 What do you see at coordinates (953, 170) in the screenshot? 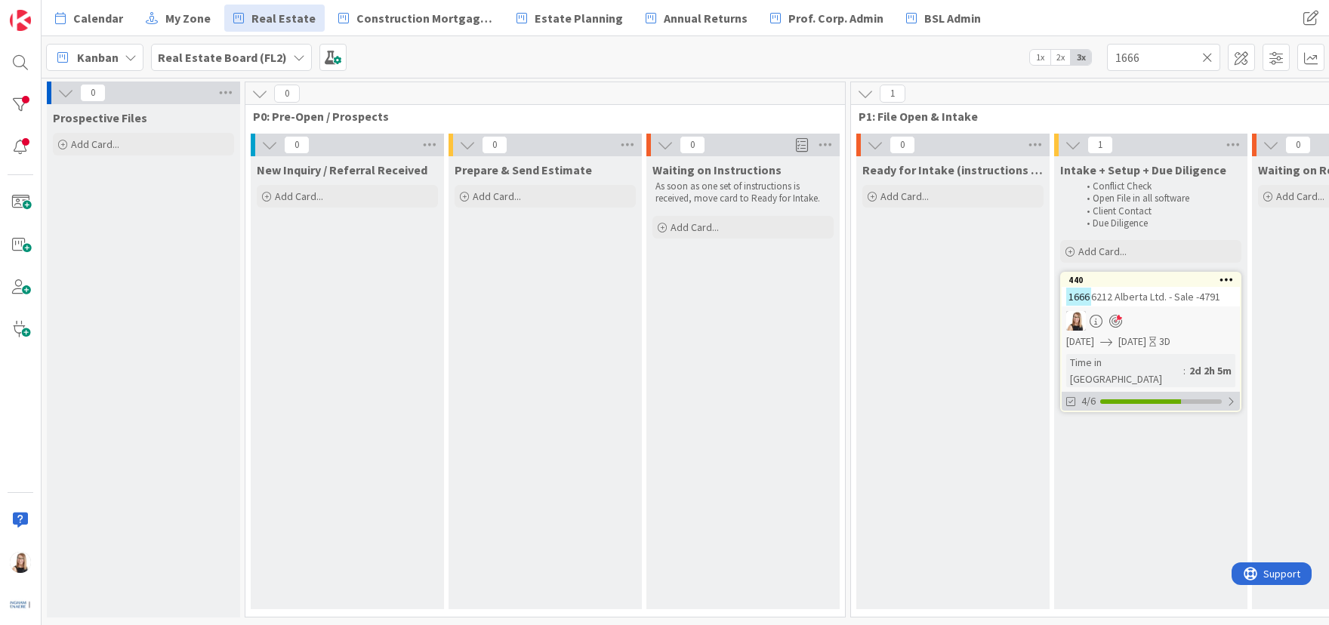
I see `span: Ready for Intake (instructions received)` at bounding box center [953, 170].